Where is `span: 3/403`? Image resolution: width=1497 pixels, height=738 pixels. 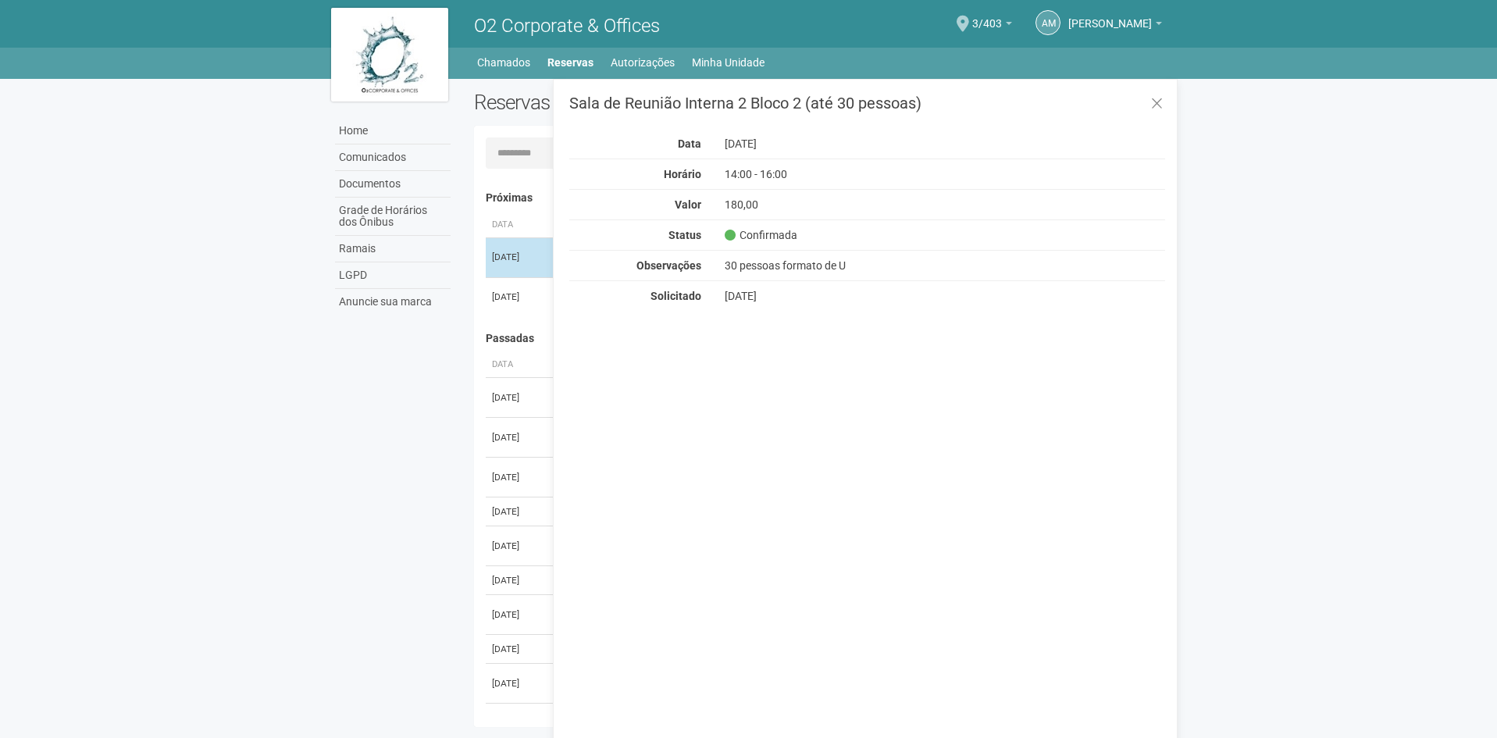 span: 3/403 is located at coordinates (987, 16).